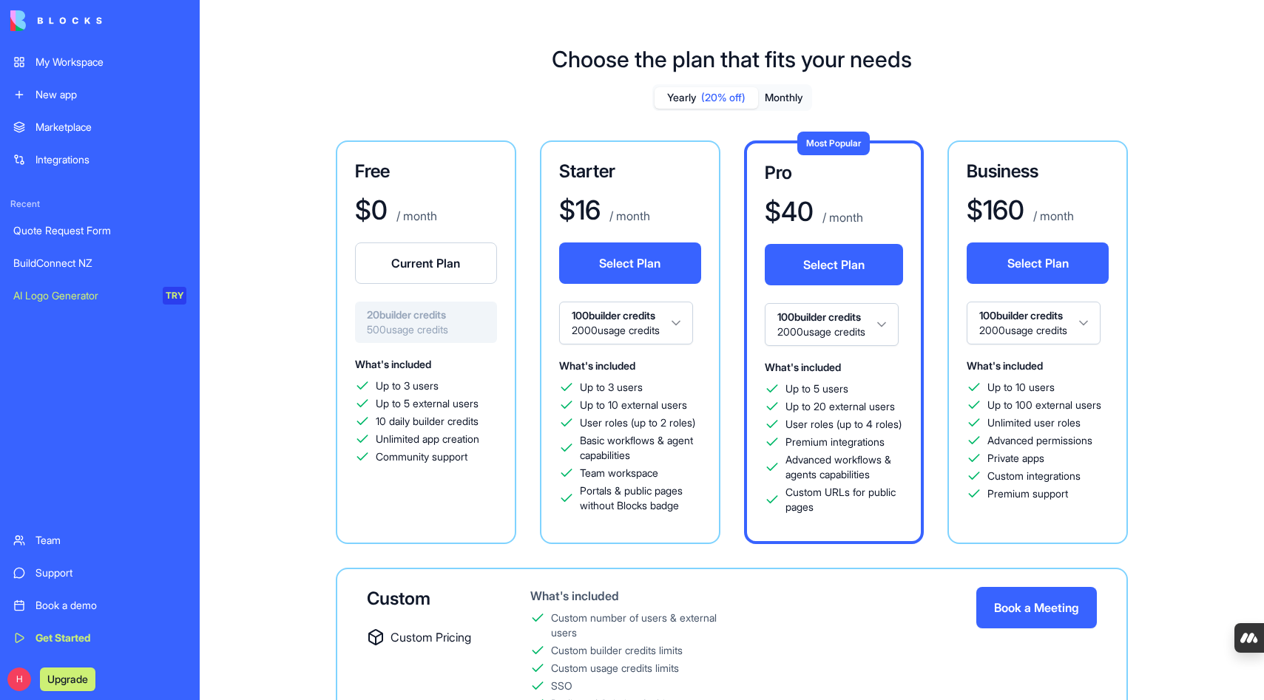 The height and width of the screenshot is (700, 1264). I want to click on h1: $ 16, so click(580, 210).